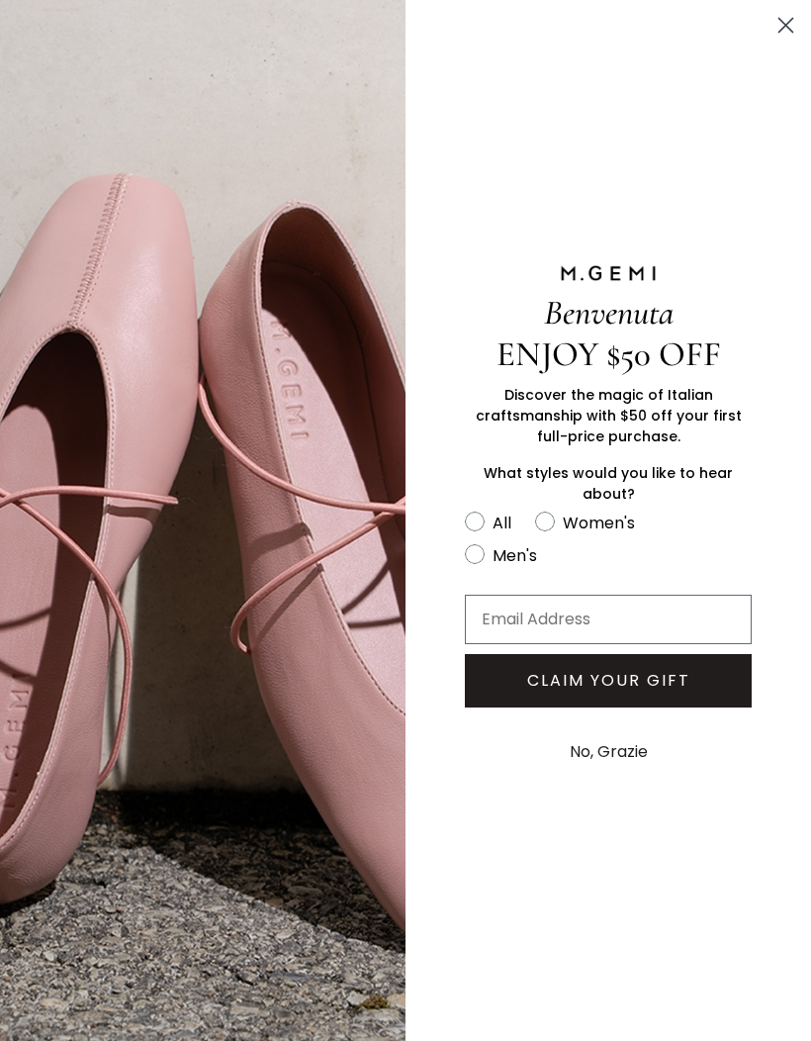 The width and height of the screenshot is (811, 1041). I want to click on button: CLAIM YOUR GIFT, so click(609, 681).